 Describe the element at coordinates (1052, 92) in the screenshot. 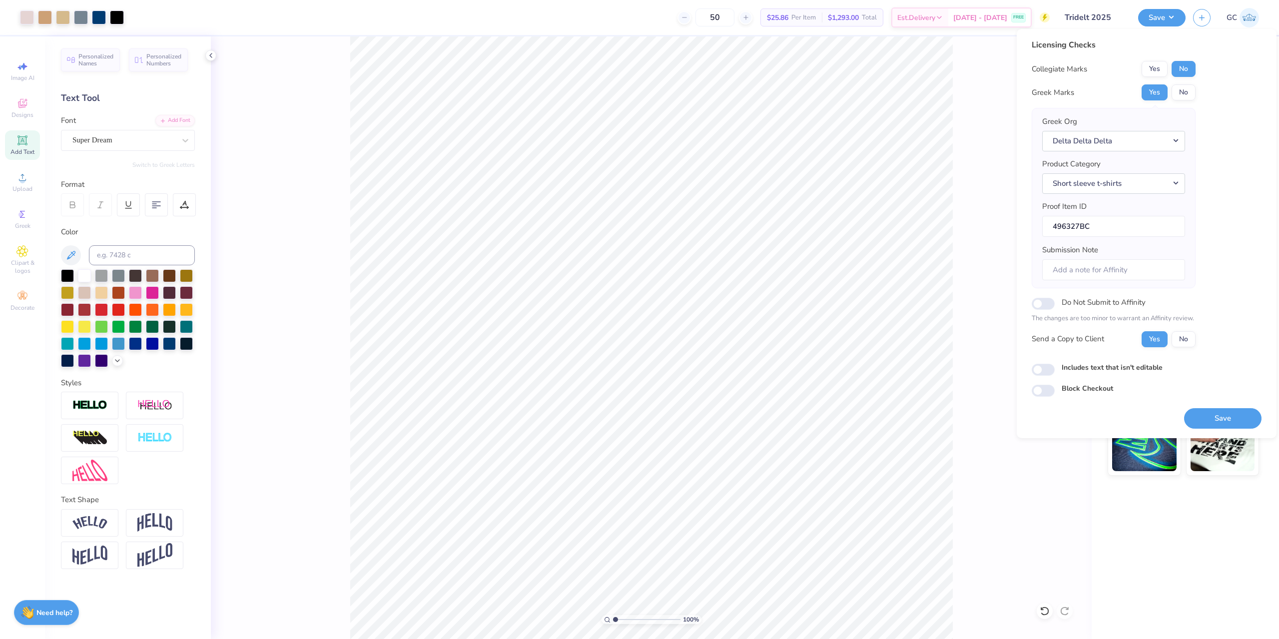

I see `div: Greek Marks` at that location.